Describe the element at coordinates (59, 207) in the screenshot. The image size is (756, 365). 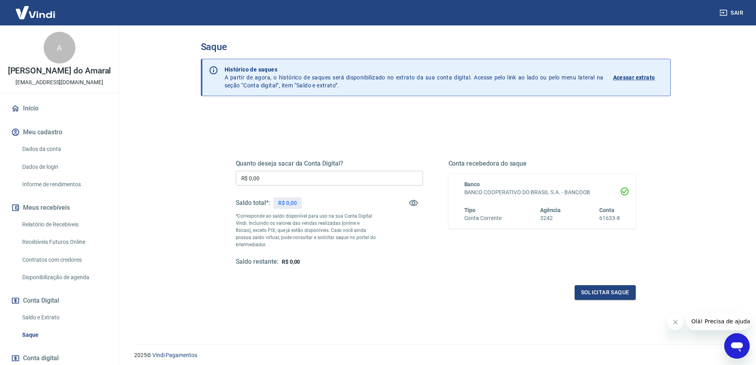
I see `button: Meus recebíveis` at that location.